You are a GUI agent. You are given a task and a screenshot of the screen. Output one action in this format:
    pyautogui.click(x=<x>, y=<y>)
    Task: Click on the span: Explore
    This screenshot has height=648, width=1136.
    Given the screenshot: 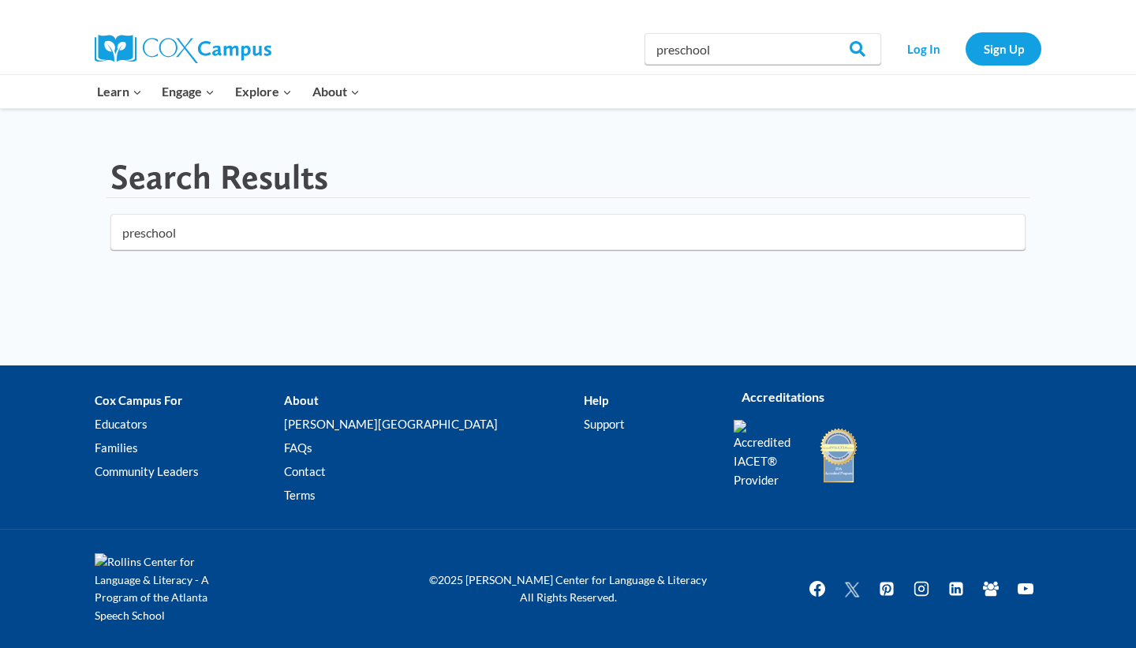 What is the action you would take?
    pyautogui.click(x=263, y=91)
    